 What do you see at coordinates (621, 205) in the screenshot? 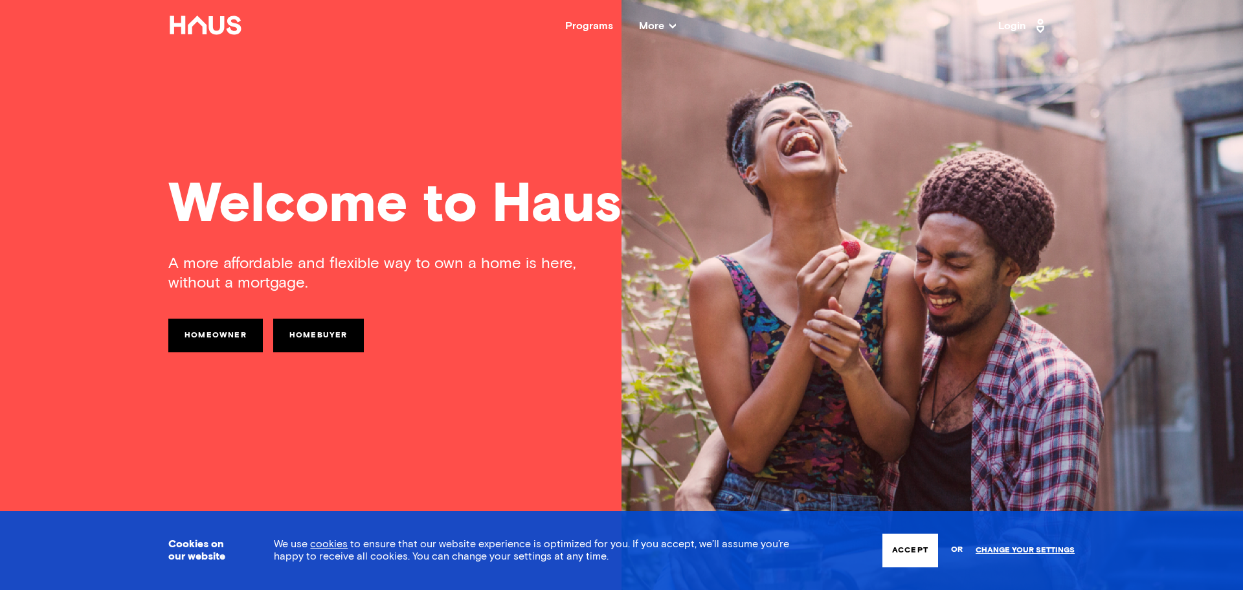
I see `div: Welcome to Haus` at bounding box center [621, 205].